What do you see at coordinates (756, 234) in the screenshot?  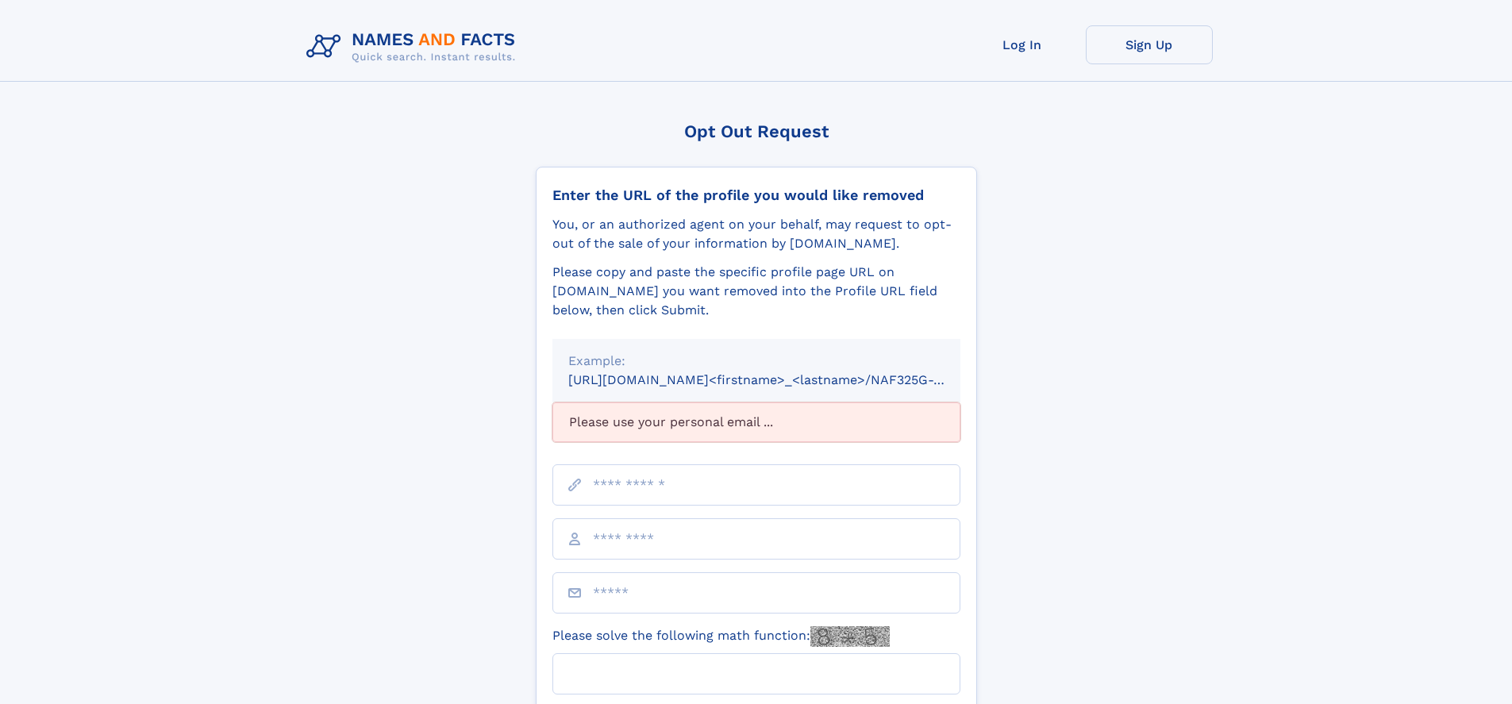 I see `div: You, or an authorized agent on your behalf, may request to opt-out of the sale of your informatio...` at bounding box center [756, 234].